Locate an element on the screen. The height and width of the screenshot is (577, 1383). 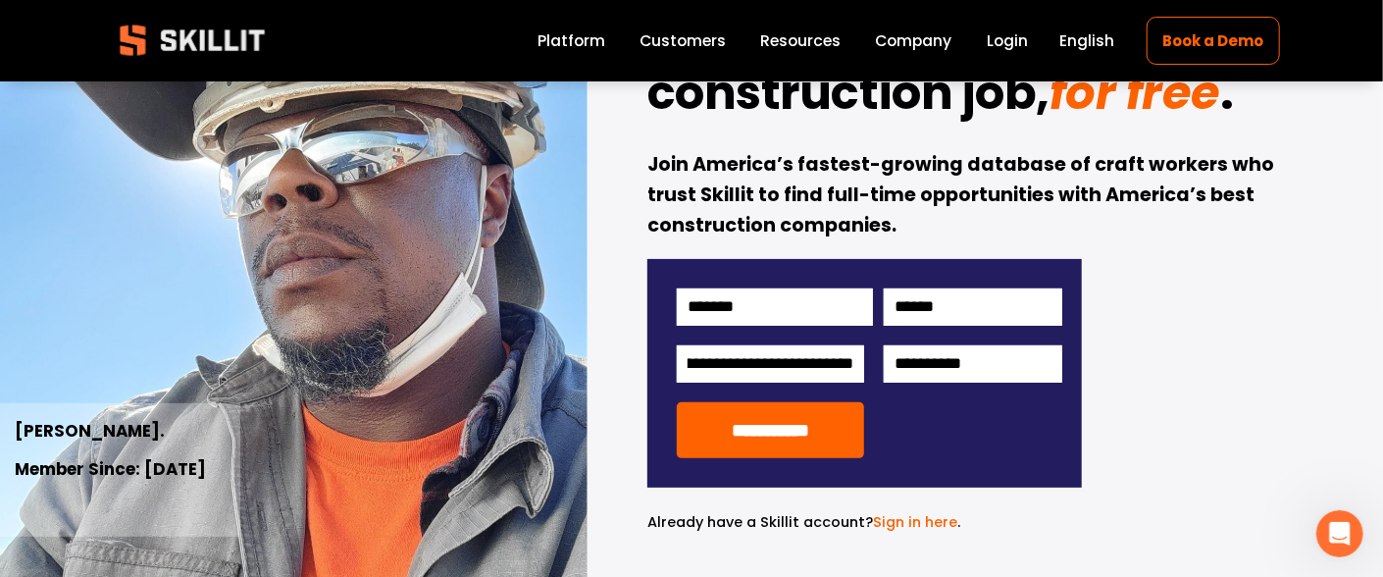
a: Book a Demo is located at coordinates (1214, 40).